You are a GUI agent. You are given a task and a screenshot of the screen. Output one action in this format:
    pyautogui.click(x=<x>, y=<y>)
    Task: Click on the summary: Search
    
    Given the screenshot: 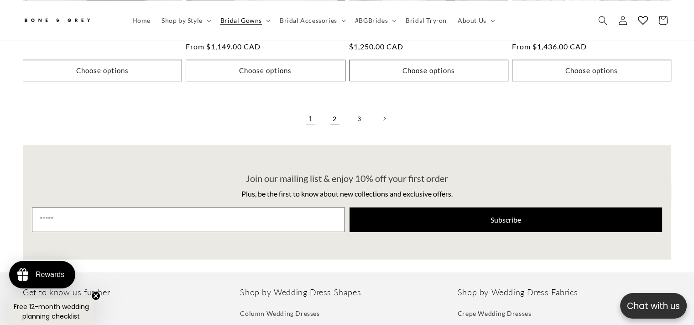 What is the action you would take?
    pyautogui.click(x=603, y=20)
    